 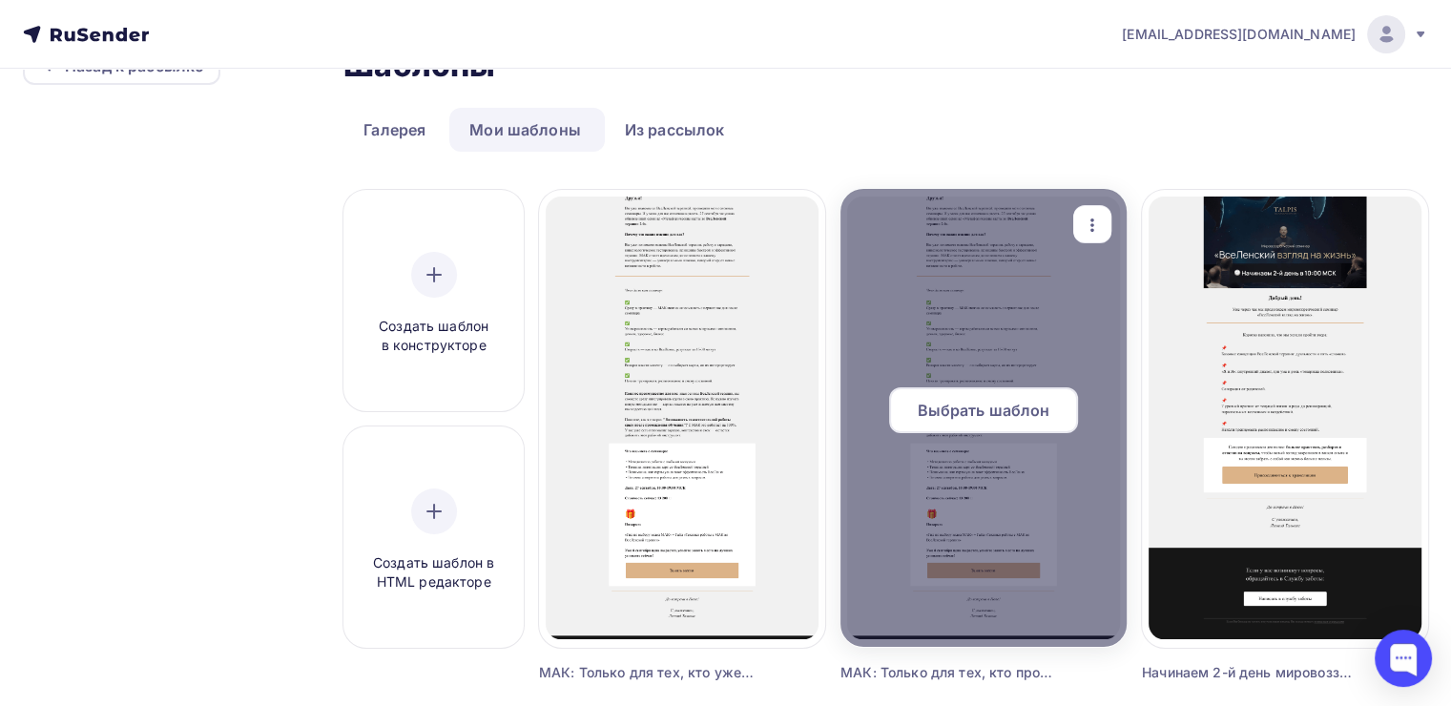 What do you see at coordinates (433, 572) in the screenshot?
I see `span: Создать шаблон в HTML редакторе` at bounding box center [433, 572].